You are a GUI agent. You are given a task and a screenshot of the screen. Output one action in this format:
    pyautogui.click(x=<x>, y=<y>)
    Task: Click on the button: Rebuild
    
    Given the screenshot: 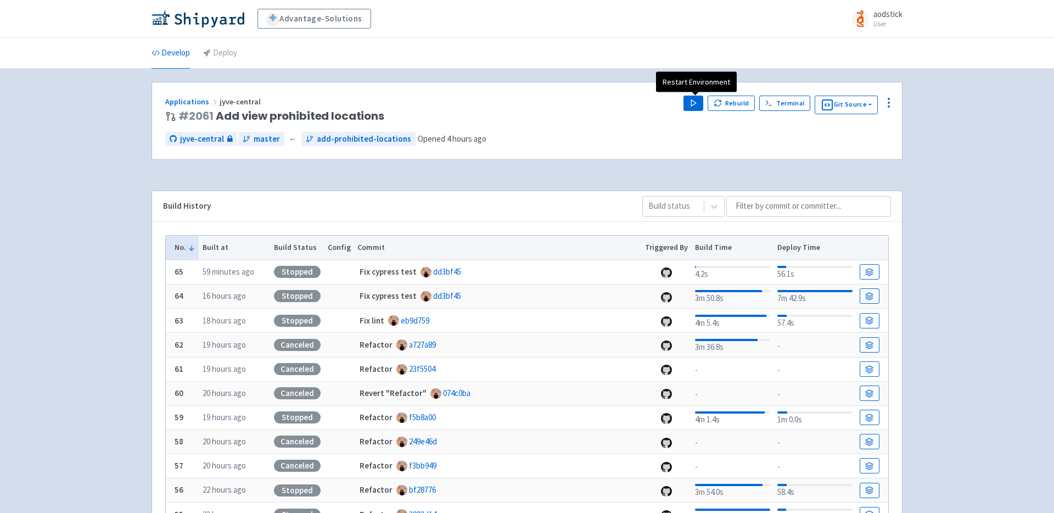 What is the action you would take?
    pyautogui.click(x=731, y=103)
    